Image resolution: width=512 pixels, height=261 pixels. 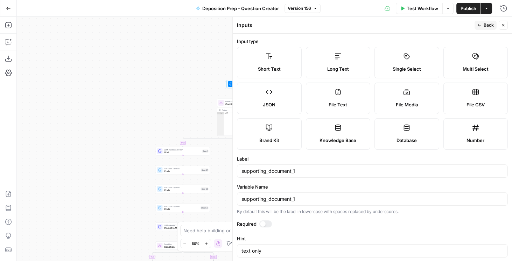 What do you see at coordinates (407, 105) in the screenshot?
I see `span: File Media` at bounding box center [407, 105].